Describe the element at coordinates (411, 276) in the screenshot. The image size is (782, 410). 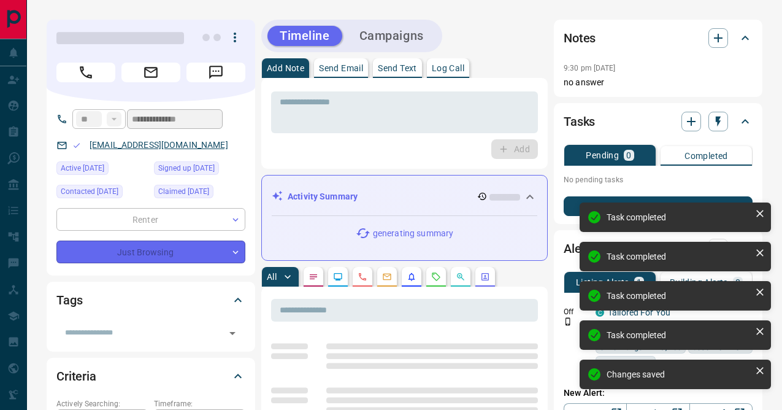
I see `svg: Listing Alerts` at that location.